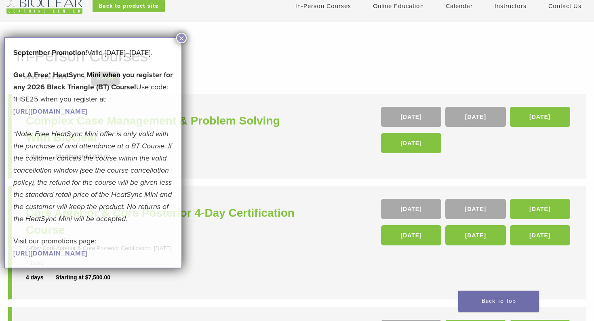 The image size is (594, 321). I want to click on p: Use code: 1HSE25 when you register at:, so click(93, 93).